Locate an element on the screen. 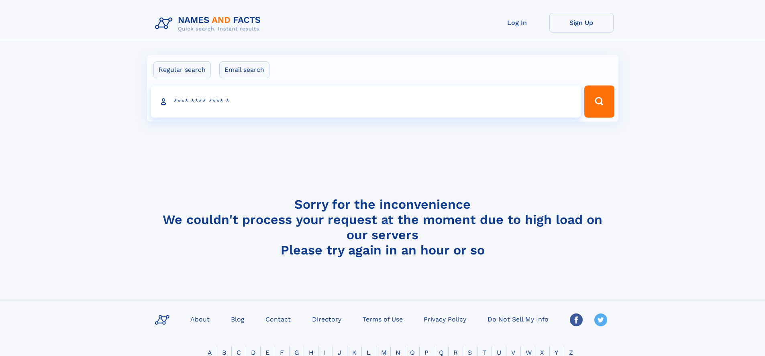 The width and height of the screenshot is (765, 356). img: Facebook is located at coordinates (577, 320).